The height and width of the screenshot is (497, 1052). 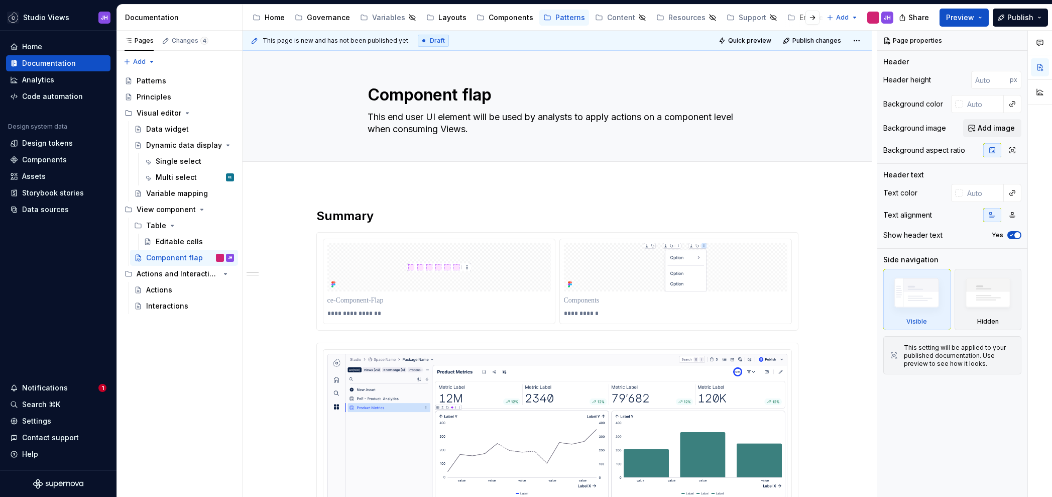 What do you see at coordinates (58, 47) in the screenshot?
I see `a: Home` at bounding box center [58, 47].